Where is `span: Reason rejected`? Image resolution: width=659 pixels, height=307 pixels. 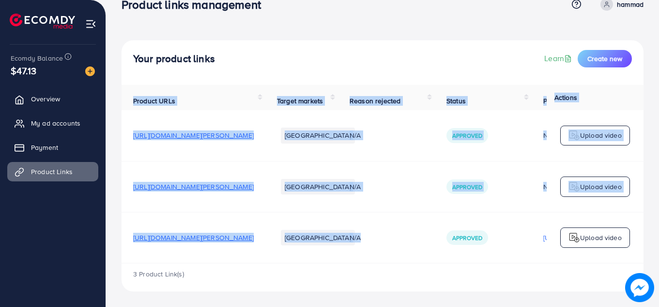
span: Reason rejected is located at coordinates (375, 101).